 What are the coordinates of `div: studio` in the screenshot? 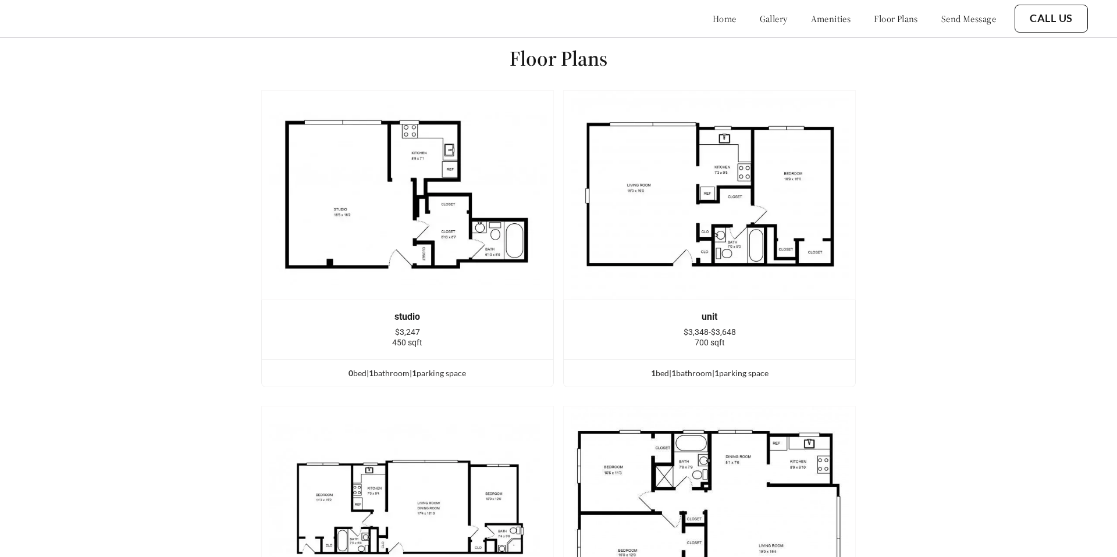 It's located at (407, 317).